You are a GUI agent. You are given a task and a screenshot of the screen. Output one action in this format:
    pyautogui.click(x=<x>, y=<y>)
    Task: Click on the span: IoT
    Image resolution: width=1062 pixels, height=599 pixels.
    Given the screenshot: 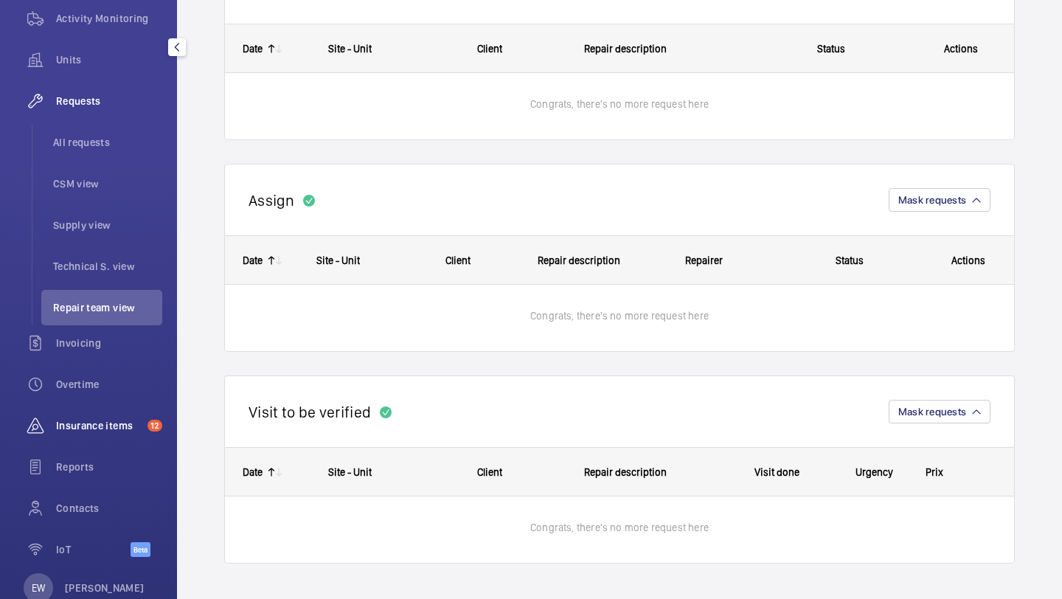 What is the action you would take?
    pyautogui.click(x=93, y=550)
    